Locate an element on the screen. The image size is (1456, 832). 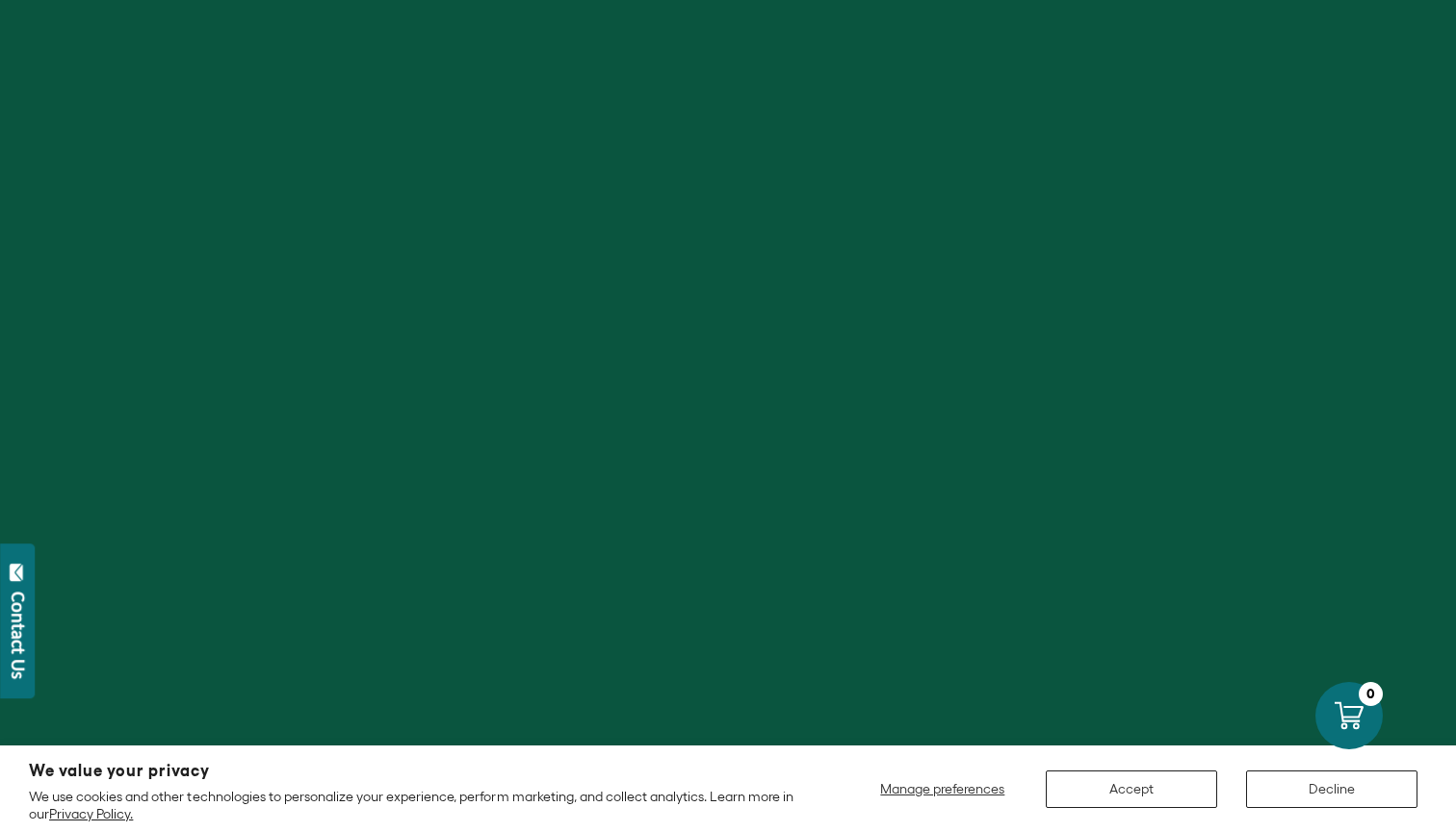
h2: We value your privacy is located at coordinates (413, 771).